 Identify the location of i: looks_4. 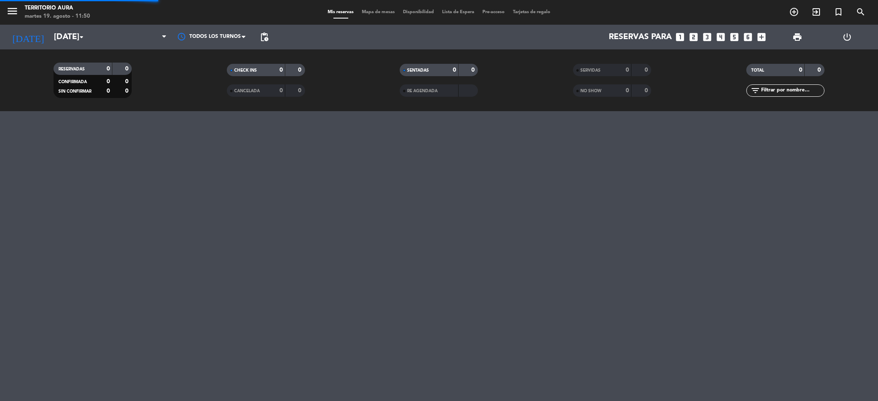
(721, 37).